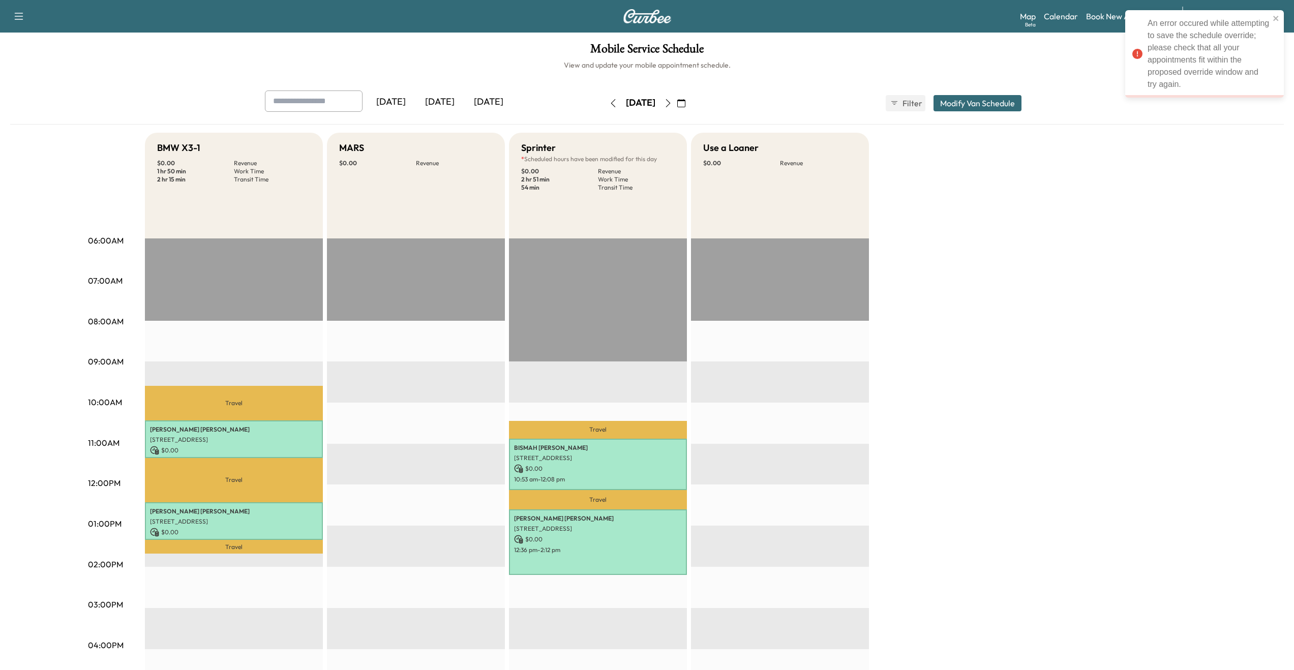 Image resolution: width=1294 pixels, height=670 pixels. I want to click on p: 10:26 am - 11:21 am, so click(234, 461).